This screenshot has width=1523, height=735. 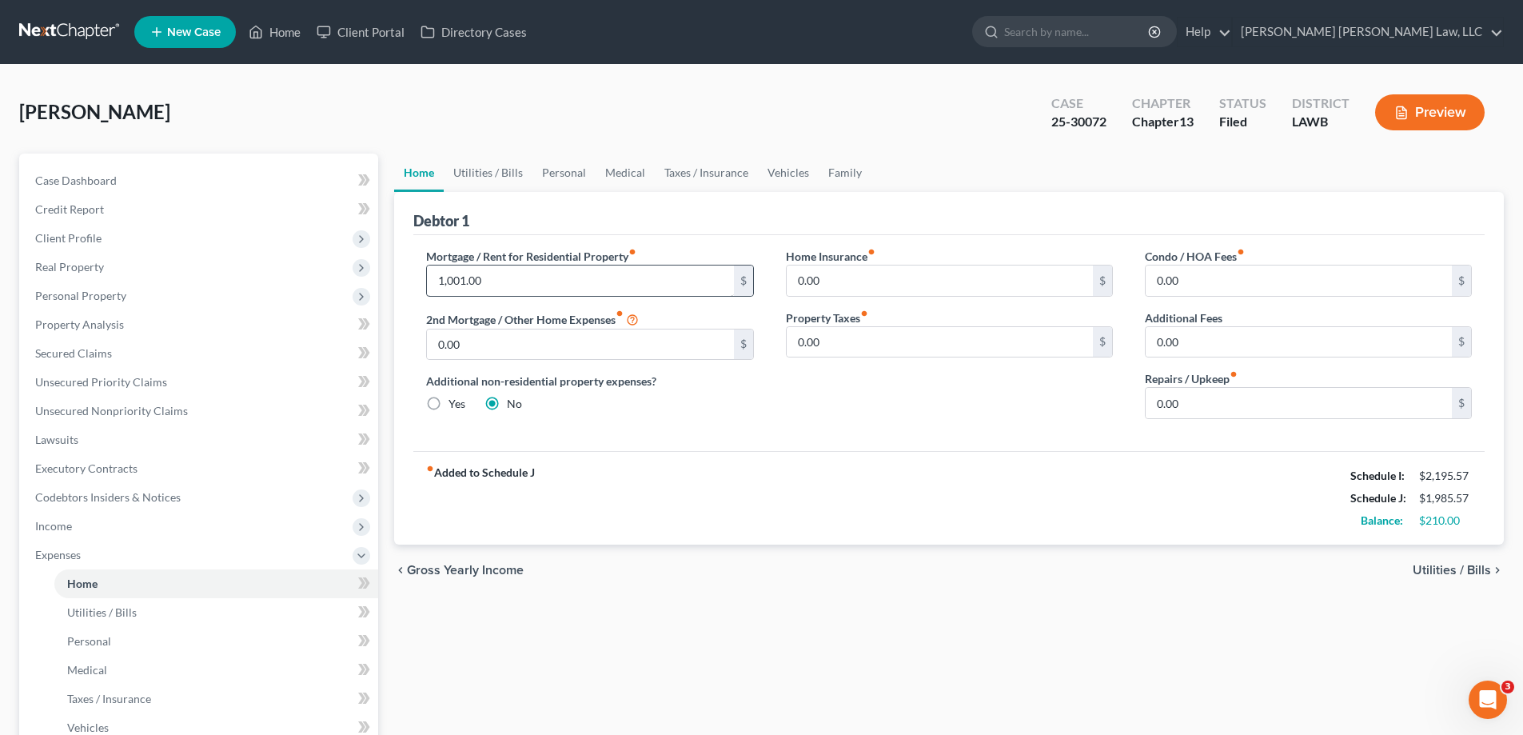 I want to click on strong: Schedule J:, so click(x=1378, y=497).